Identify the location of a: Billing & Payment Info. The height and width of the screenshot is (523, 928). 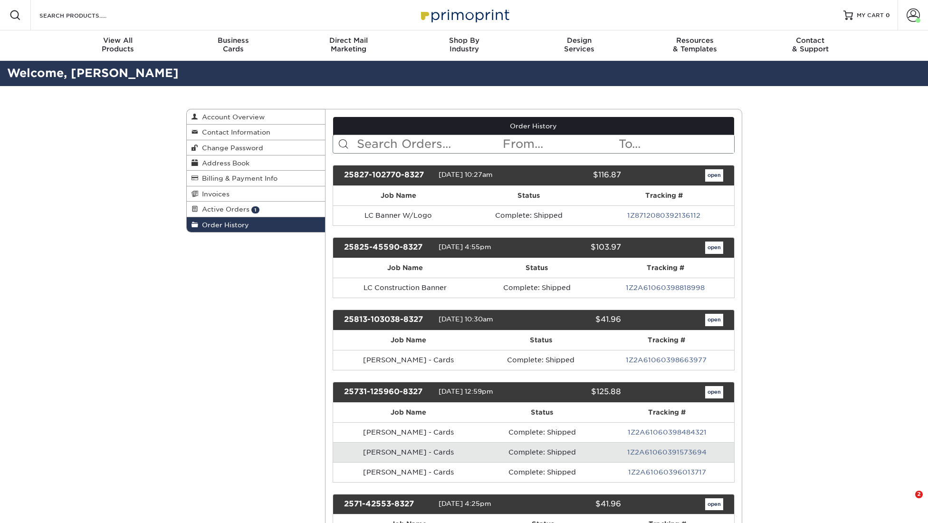
(256, 178).